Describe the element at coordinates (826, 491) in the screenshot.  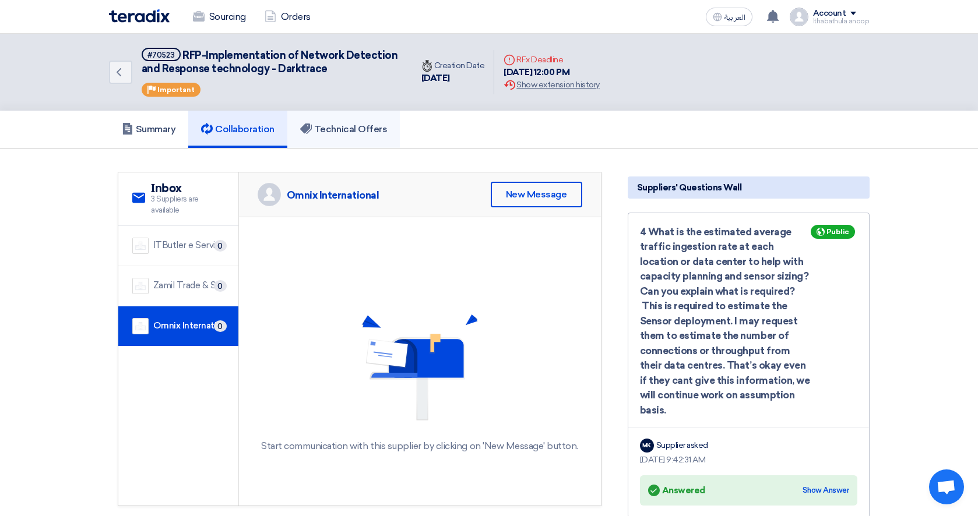
I see `div: Show Answer` at that location.